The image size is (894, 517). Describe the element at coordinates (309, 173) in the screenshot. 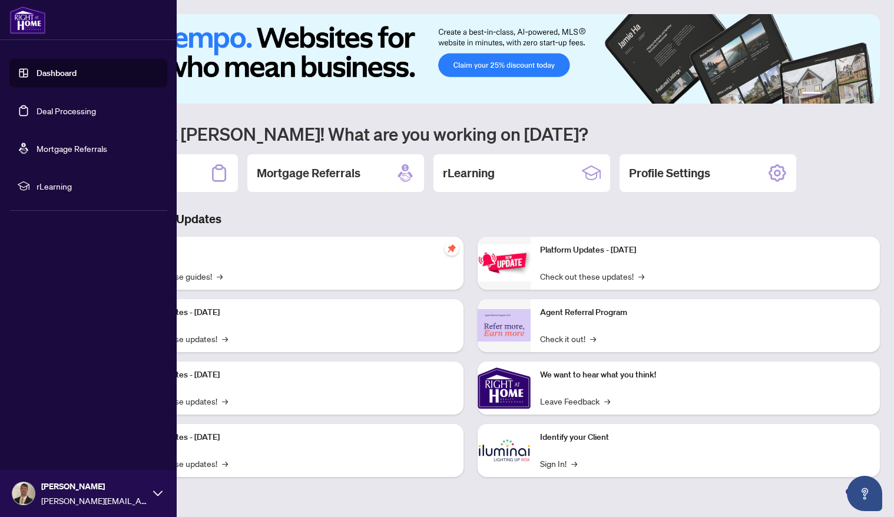

I see `h2: Mortgage Referrals` at that location.